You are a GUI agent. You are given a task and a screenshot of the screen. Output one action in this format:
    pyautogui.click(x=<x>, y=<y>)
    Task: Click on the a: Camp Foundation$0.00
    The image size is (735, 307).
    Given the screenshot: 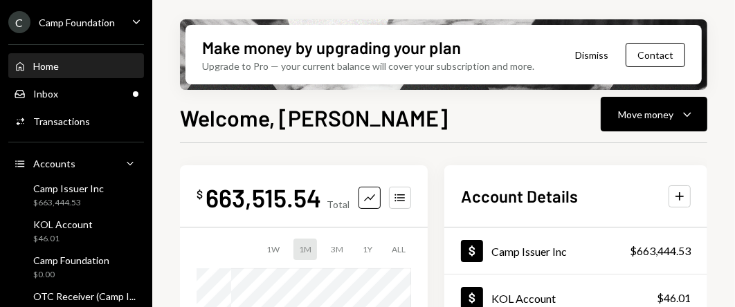 What is the action you would take?
    pyautogui.click(x=76, y=267)
    